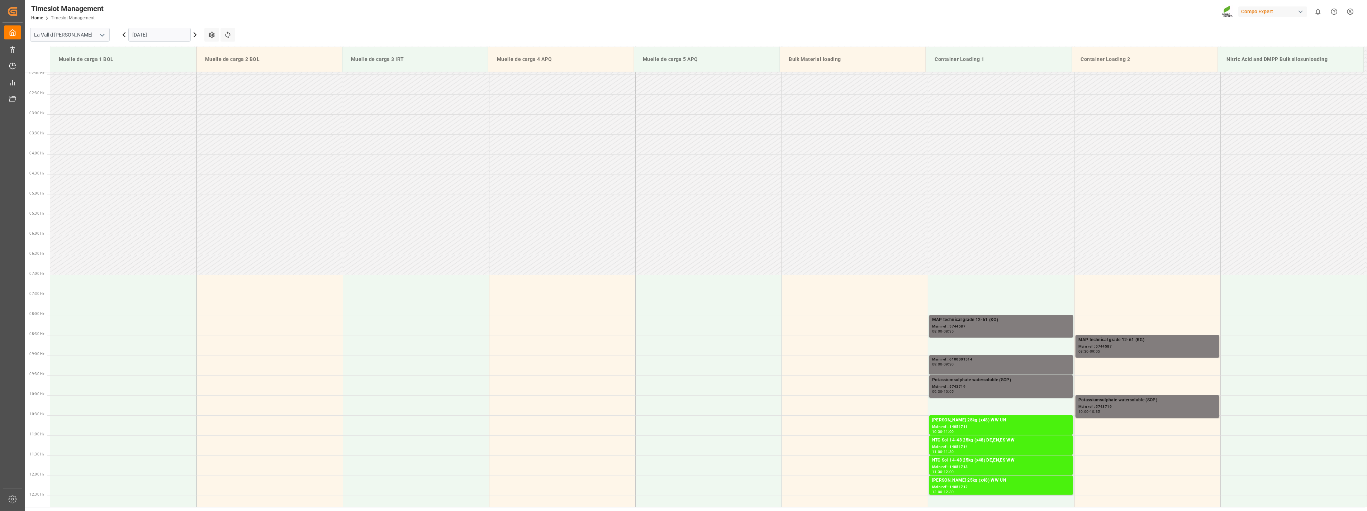  Describe the element at coordinates (37, 18) in the screenshot. I see `a: Home` at that location.